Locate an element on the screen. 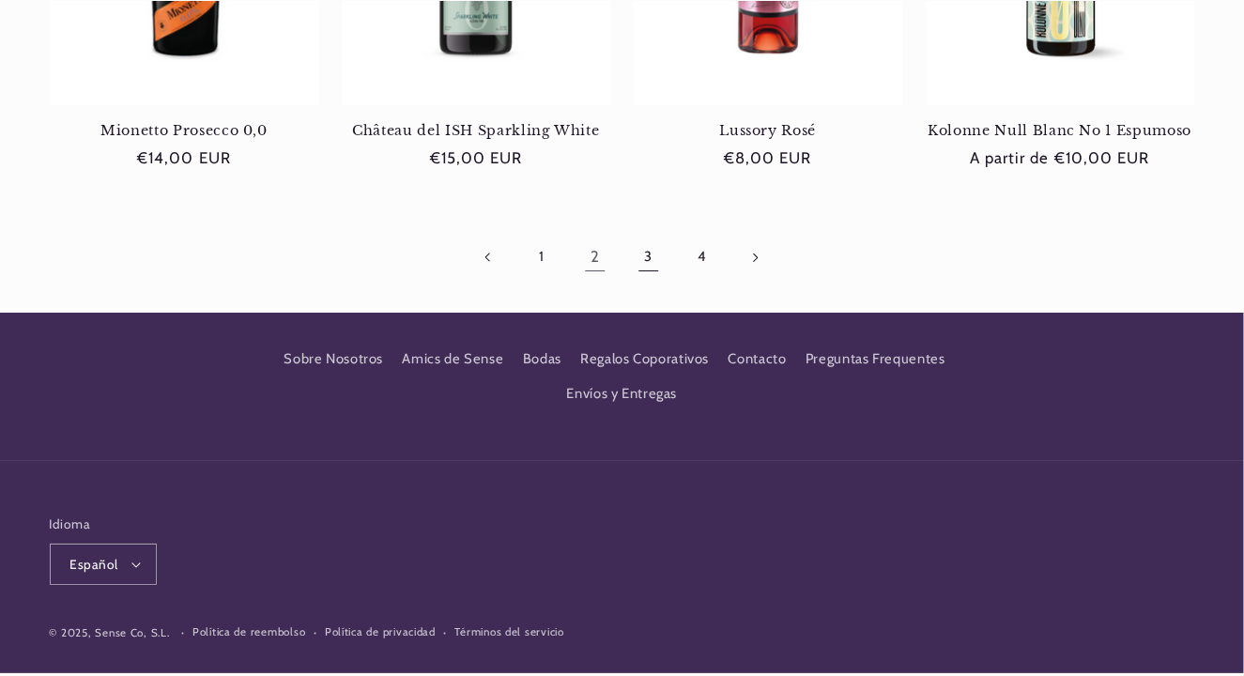 This screenshot has width=1244, height=676. a: Contacto is located at coordinates (758, 360).